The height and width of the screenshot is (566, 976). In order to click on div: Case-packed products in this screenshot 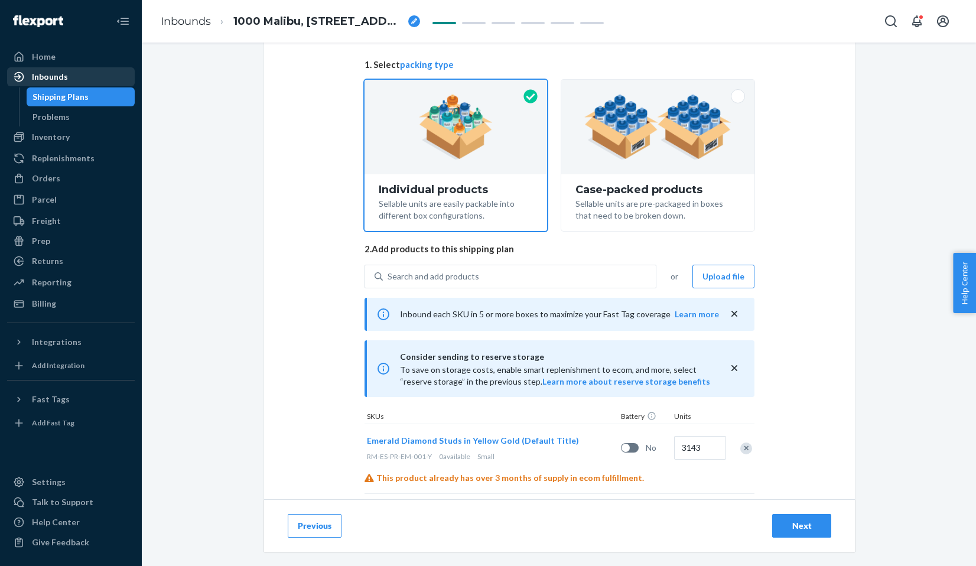, I will do `click(658, 190)`.